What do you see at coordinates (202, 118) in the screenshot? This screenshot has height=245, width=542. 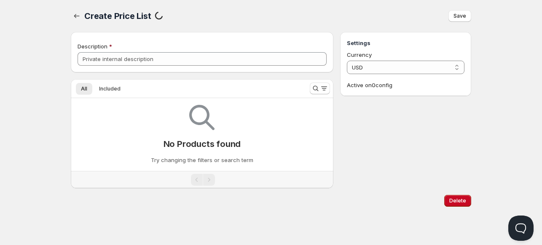 I see `img: Empty search results` at bounding box center [202, 118].